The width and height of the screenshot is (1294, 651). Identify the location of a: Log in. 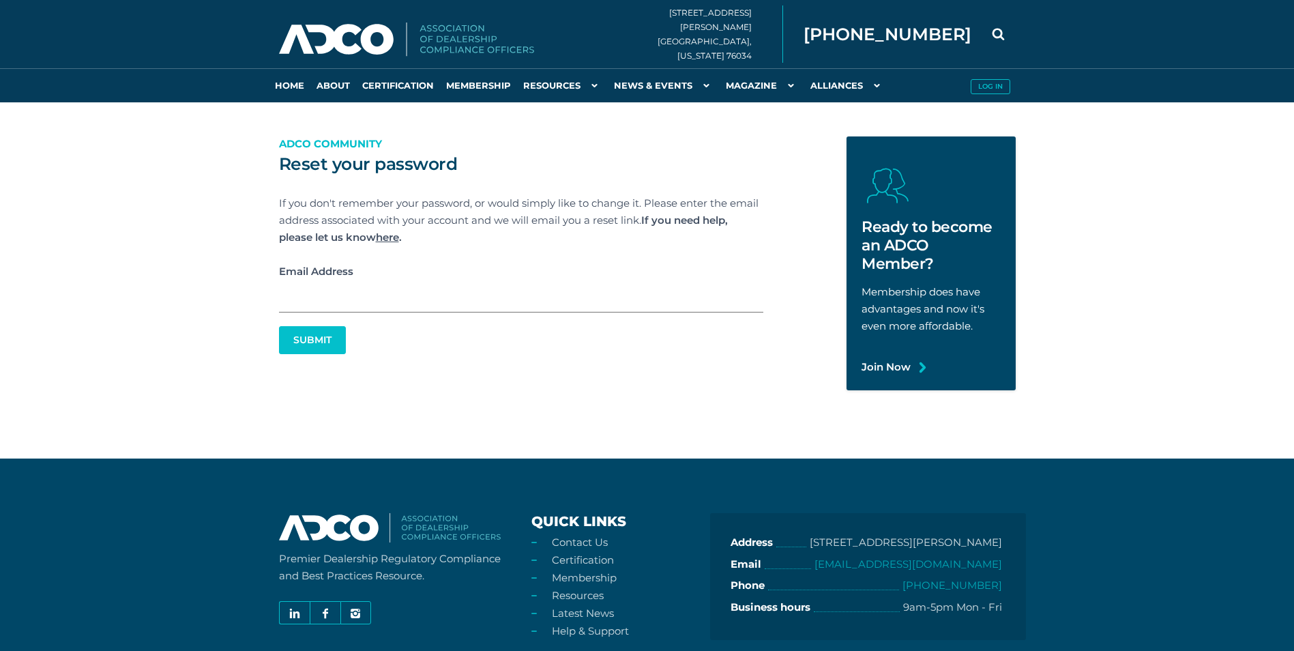
(990, 85).